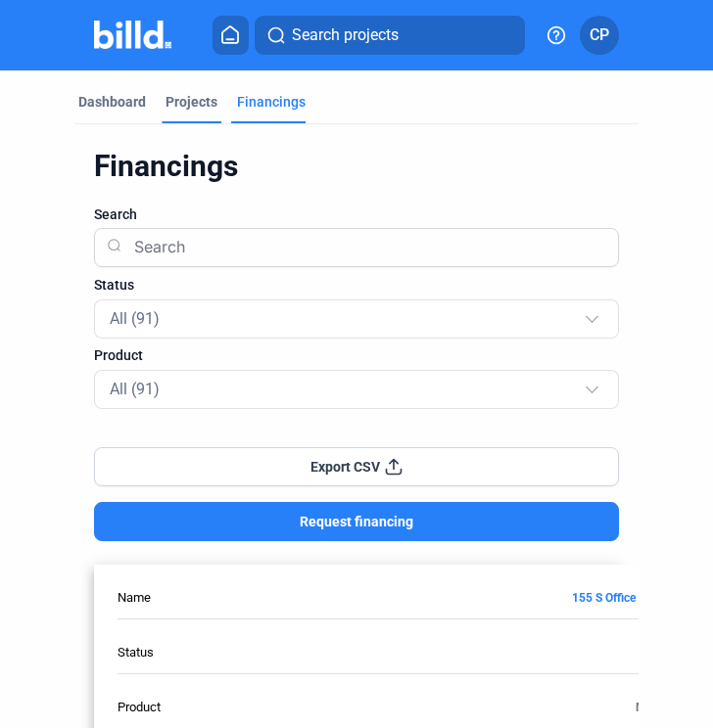 Image resolution: width=713 pixels, height=728 pixels. What do you see at coordinates (355, 522) in the screenshot?
I see `button: Request financing` at bounding box center [355, 522].